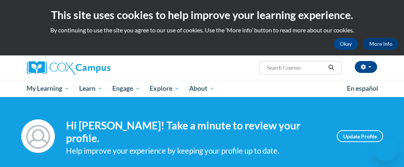 The image size is (404, 167). I want to click on button: Okay, so click(346, 44).